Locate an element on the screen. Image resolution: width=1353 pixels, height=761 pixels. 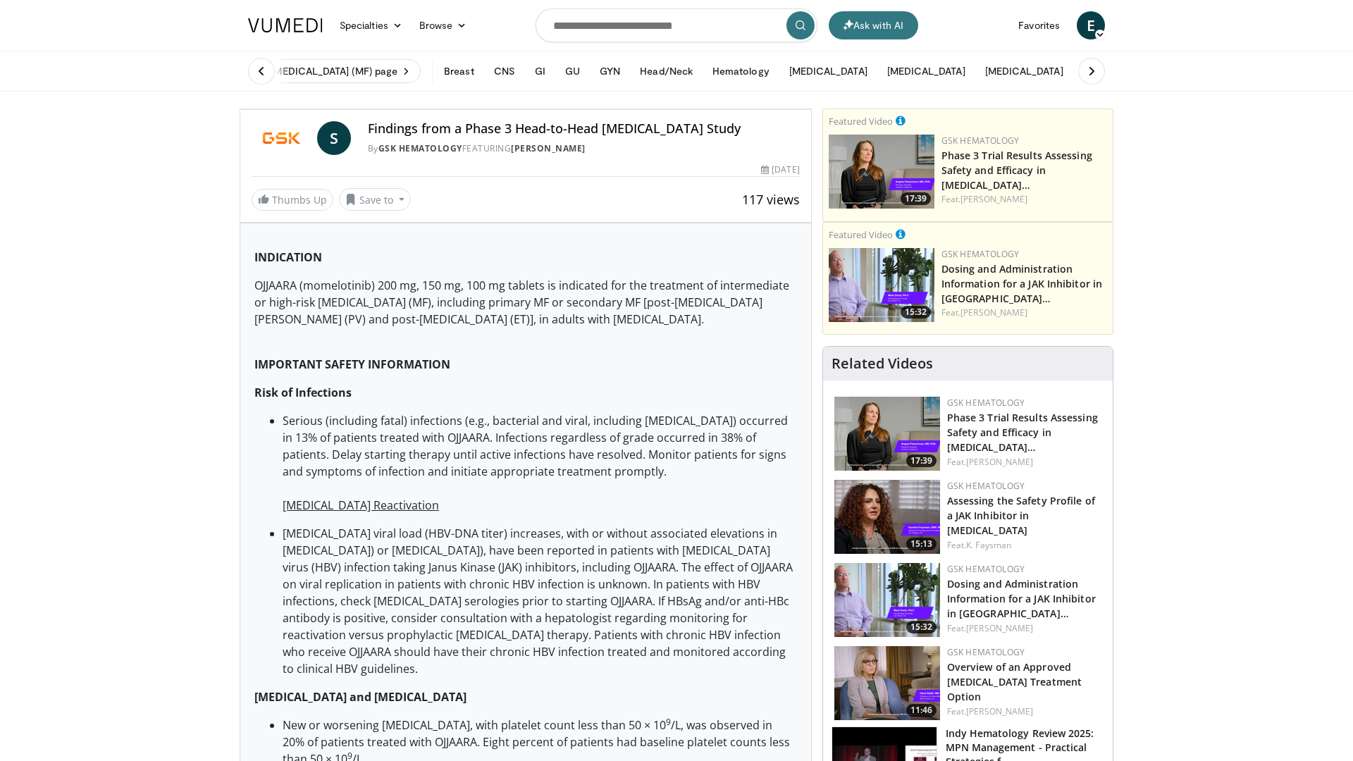
button: GI is located at coordinates (540, 71).